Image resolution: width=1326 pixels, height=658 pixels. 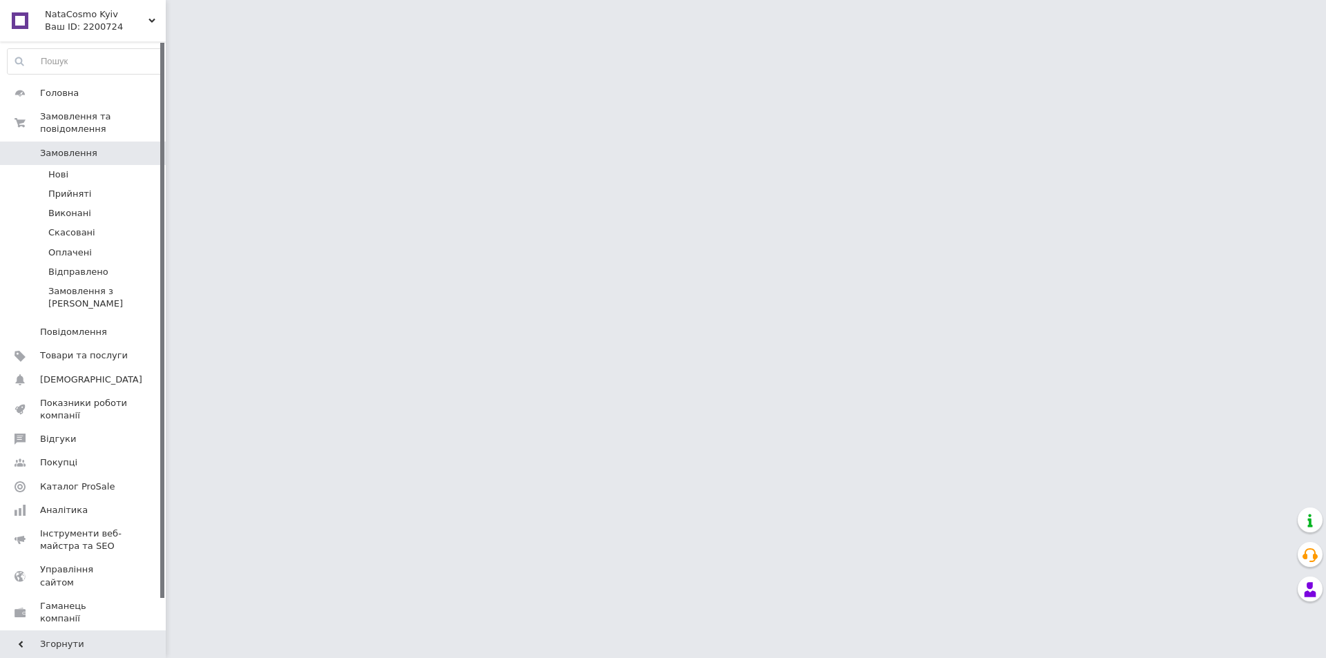 I want to click on div: Ваш ID: 2200724, so click(x=105, y=27).